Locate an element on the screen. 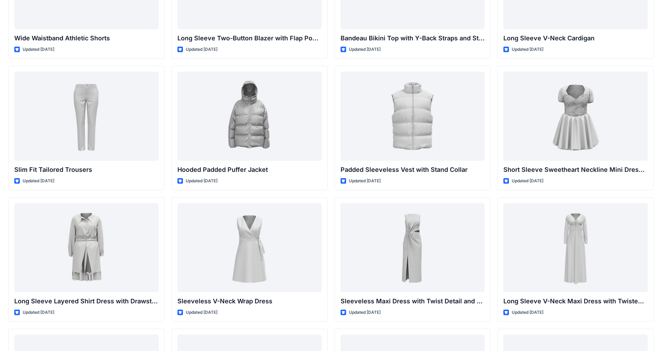 This screenshot has height=351, width=662. p: Wide Waistband Athletic Shorts is located at coordinates (86, 38).